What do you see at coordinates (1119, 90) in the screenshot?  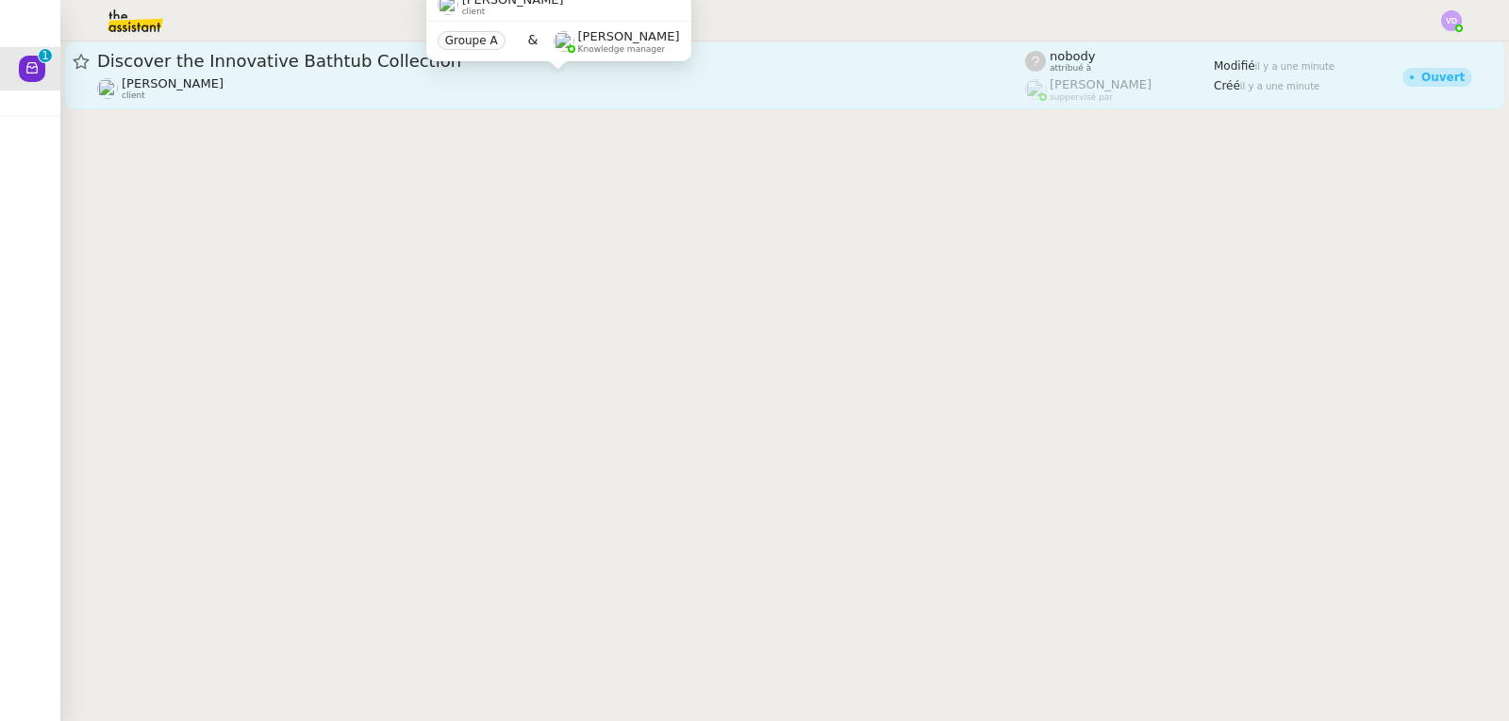 I see `app-user-label: suppervisé par` at bounding box center [1119, 90].